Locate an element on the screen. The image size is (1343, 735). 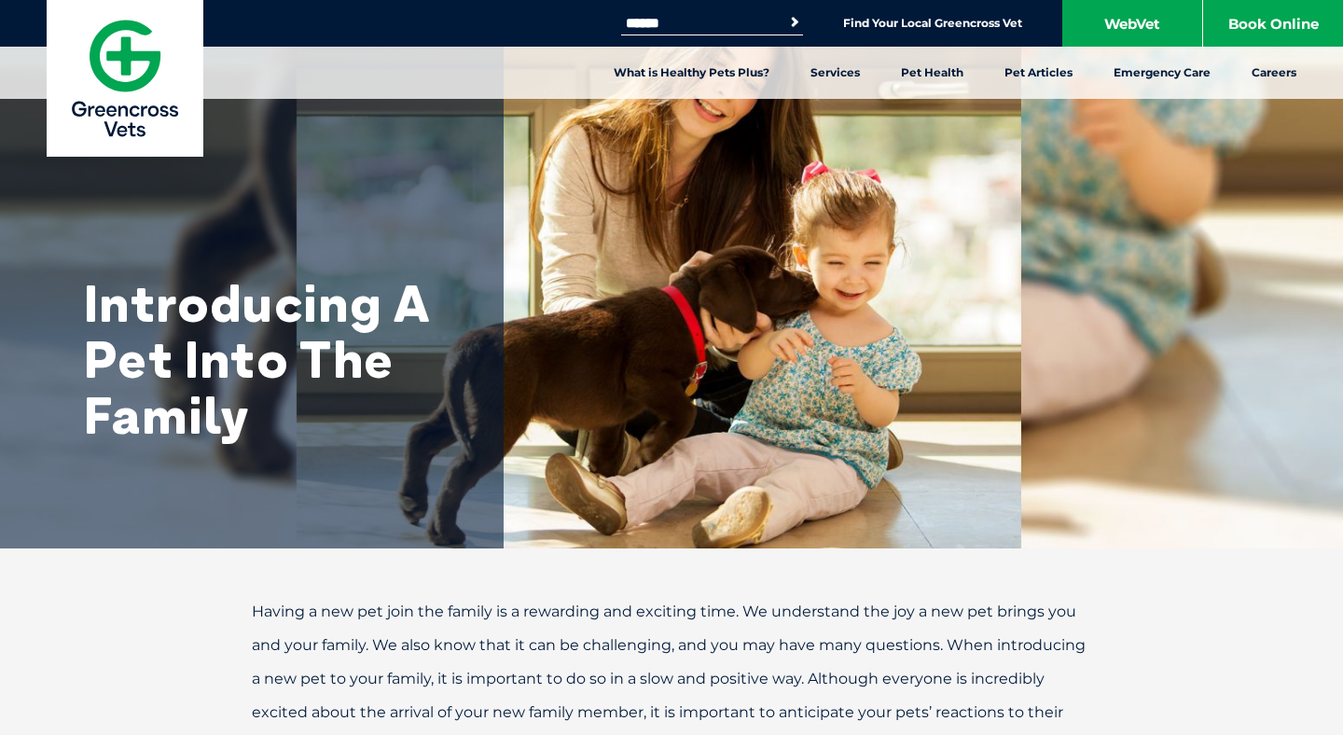
a: Careers is located at coordinates (1274, 73).